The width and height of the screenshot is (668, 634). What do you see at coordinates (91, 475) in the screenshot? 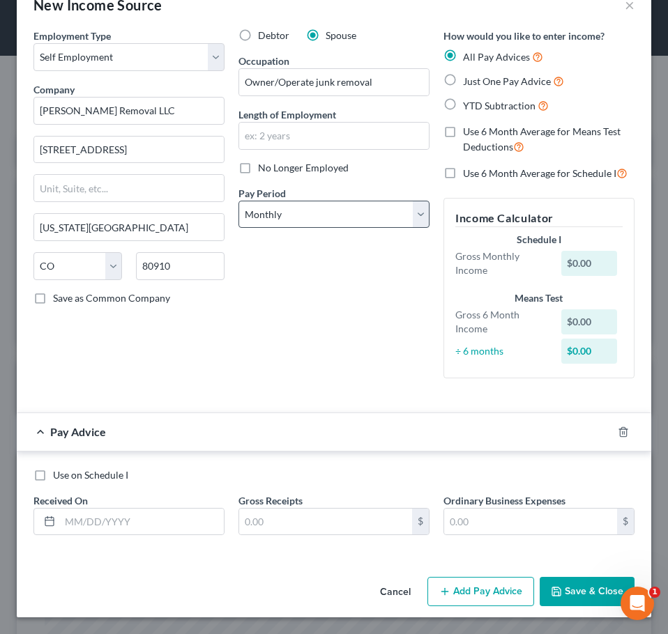
I see `span: Use on Schedule I` at bounding box center [91, 475].